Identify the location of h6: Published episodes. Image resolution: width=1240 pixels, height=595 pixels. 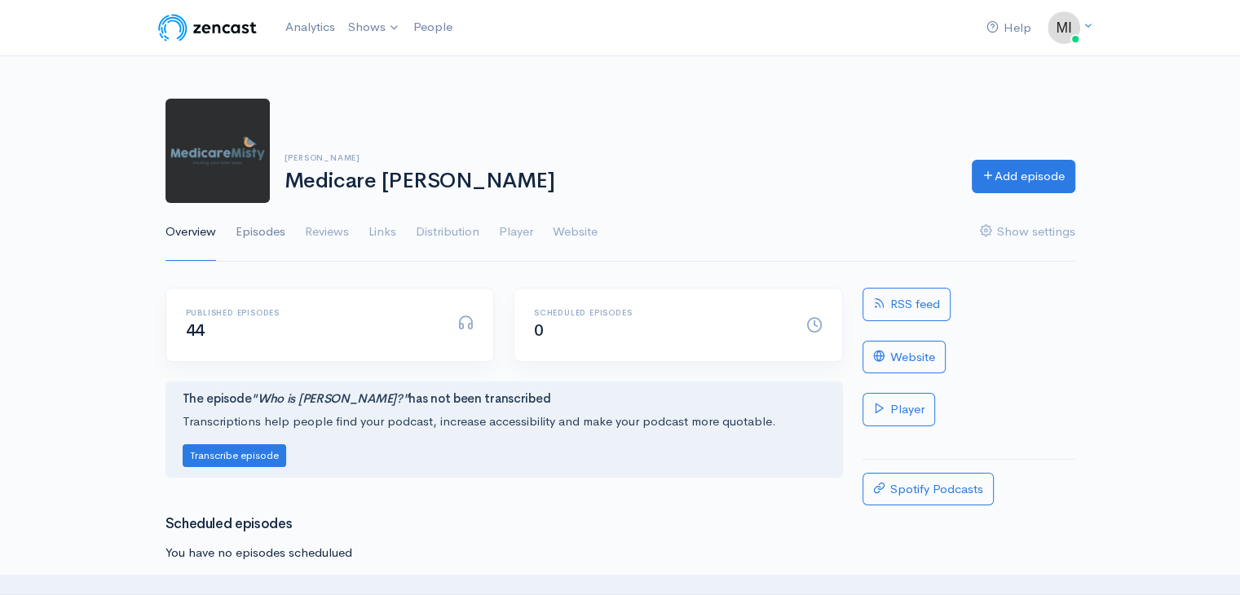
(312, 312).